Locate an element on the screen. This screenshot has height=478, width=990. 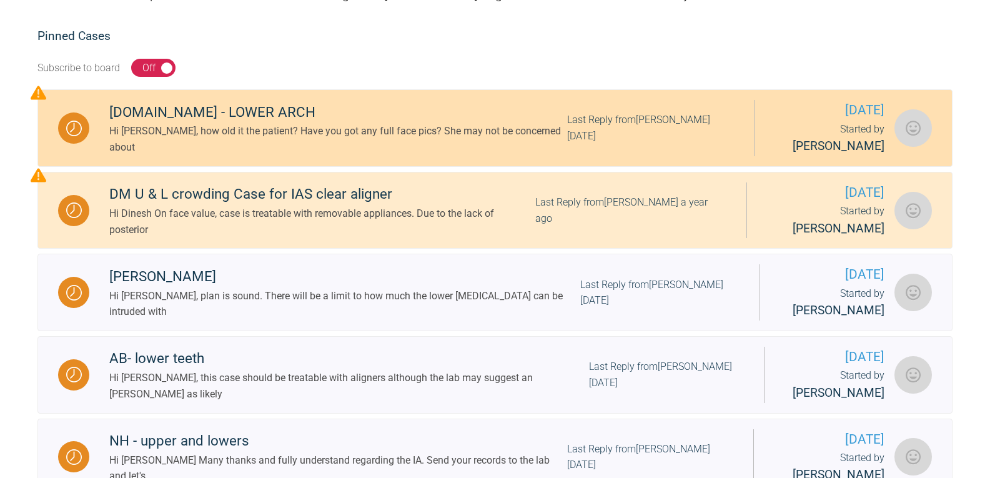
div: DM U & L crowding Case for IAS clear aligner is located at coordinates (322, 194).